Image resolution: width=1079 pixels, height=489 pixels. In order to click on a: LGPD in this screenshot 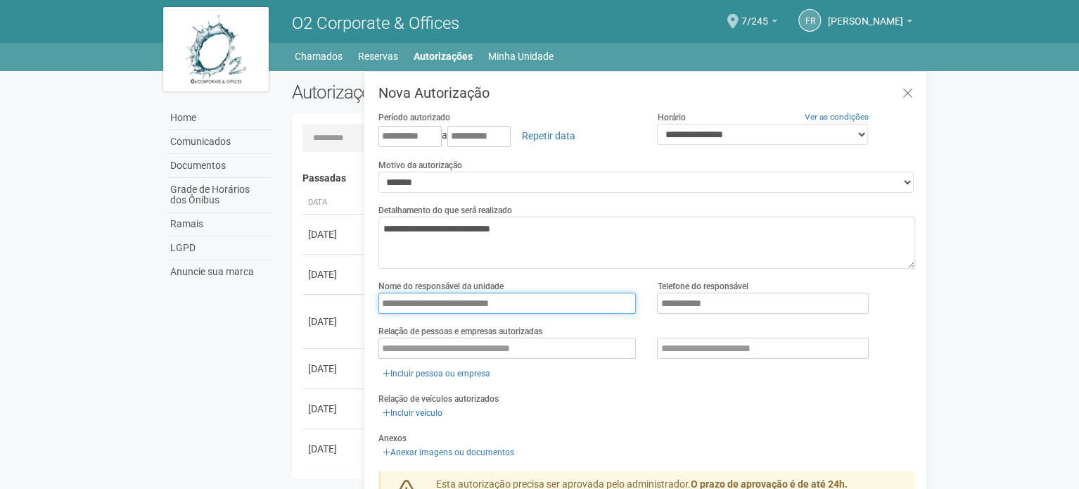, I will do `click(219, 248)`.